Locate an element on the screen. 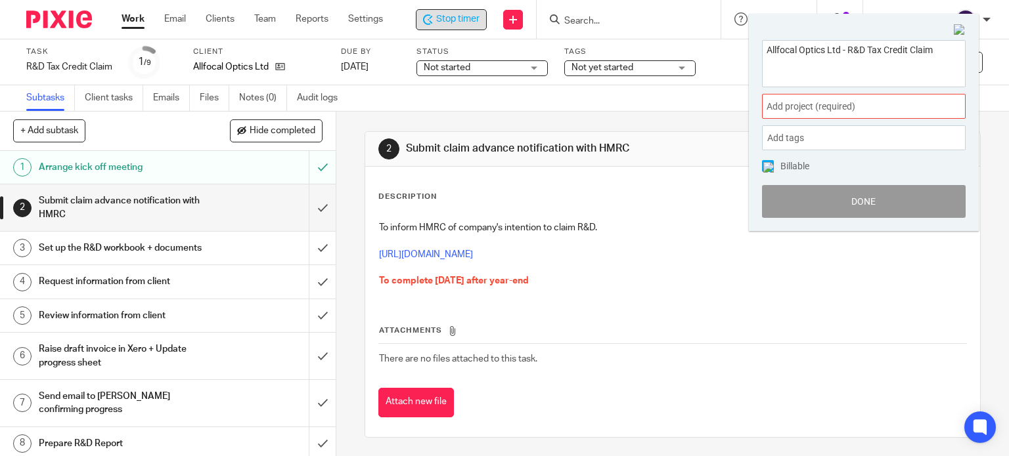 The image size is (1009, 456). h1: Review information from client is located at coordinates (124, 316).